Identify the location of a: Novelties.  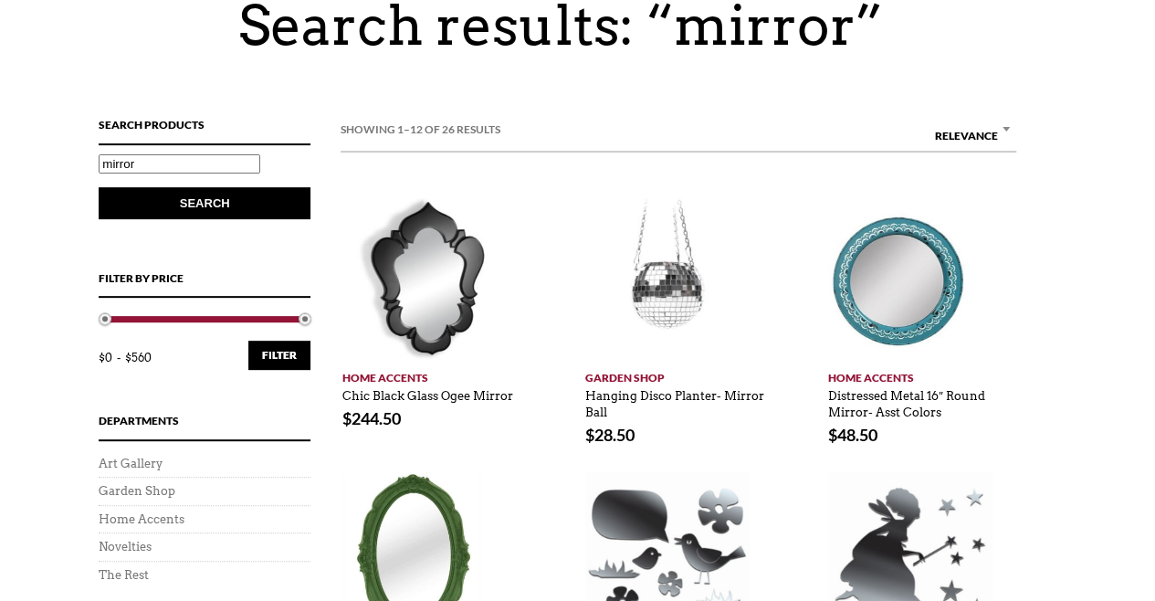
(125, 546).